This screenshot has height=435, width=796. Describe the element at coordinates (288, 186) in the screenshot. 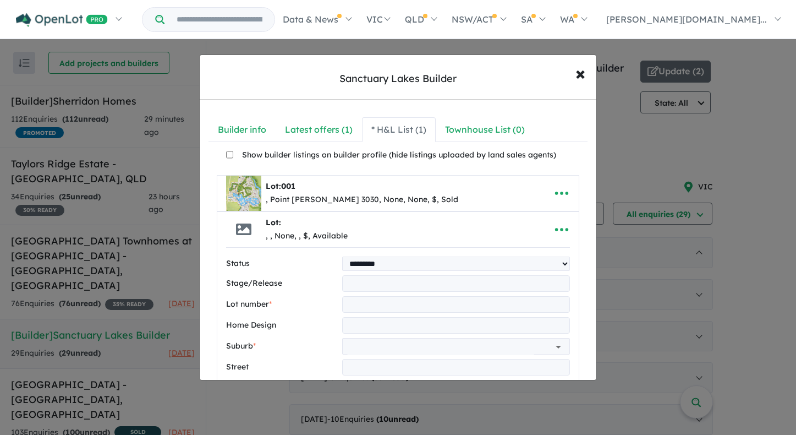

I see `b: 001` at that location.